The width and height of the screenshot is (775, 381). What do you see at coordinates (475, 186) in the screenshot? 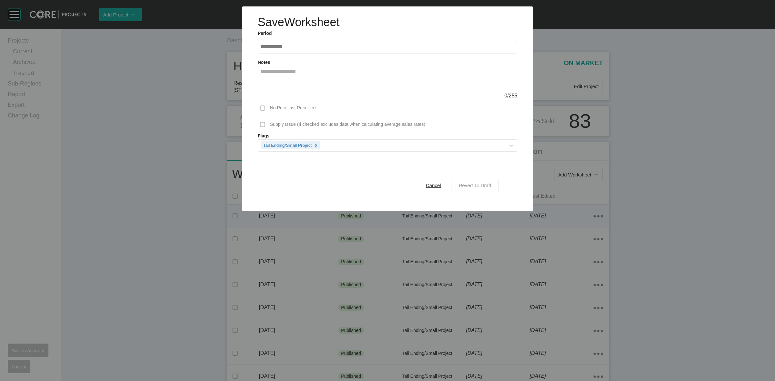
I see `button: Revert To Draft` at bounding box center [475, 186].